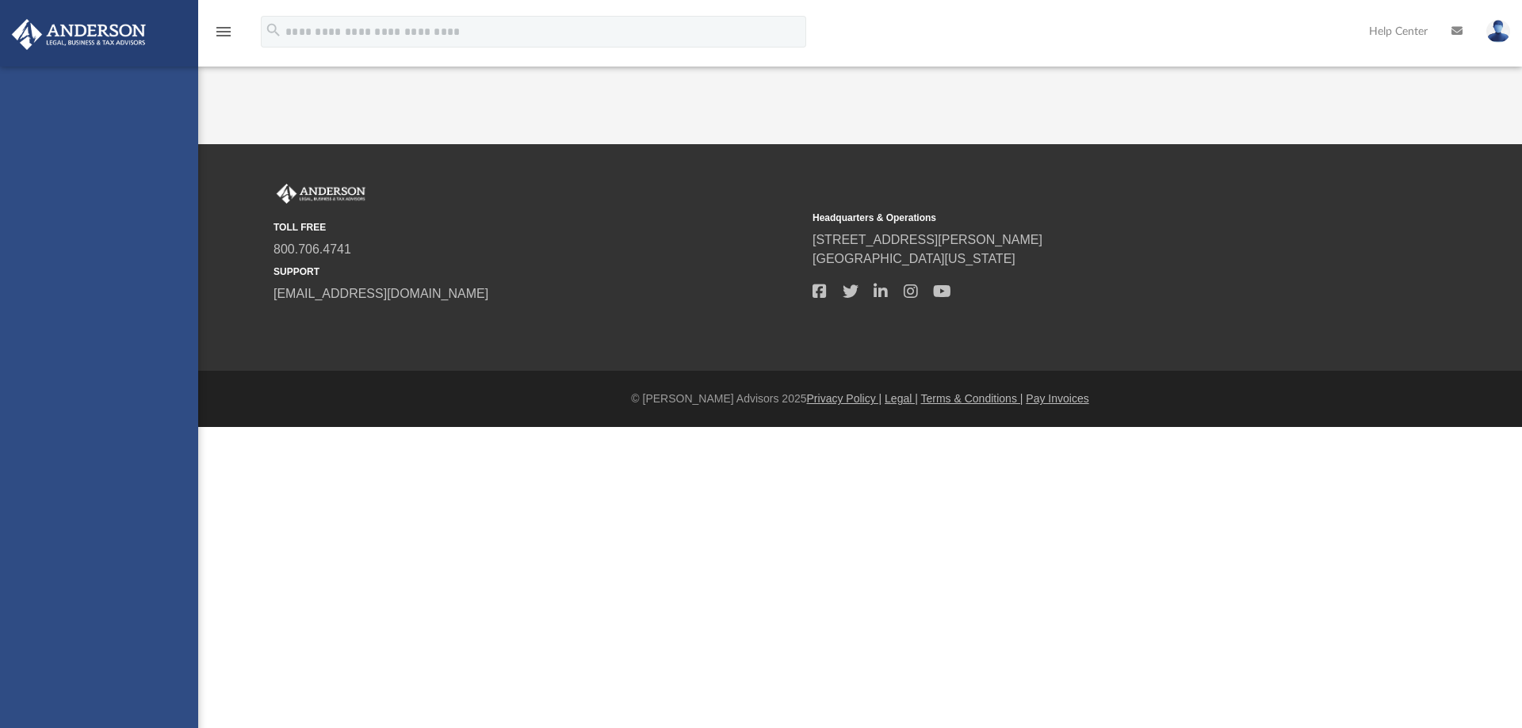 The width and height of the screenshot is (1522, 728). What do you see at coordinates (537, 272) in the screenshot?
I see `small: SUPPORT` at bounding box center [537, 272].